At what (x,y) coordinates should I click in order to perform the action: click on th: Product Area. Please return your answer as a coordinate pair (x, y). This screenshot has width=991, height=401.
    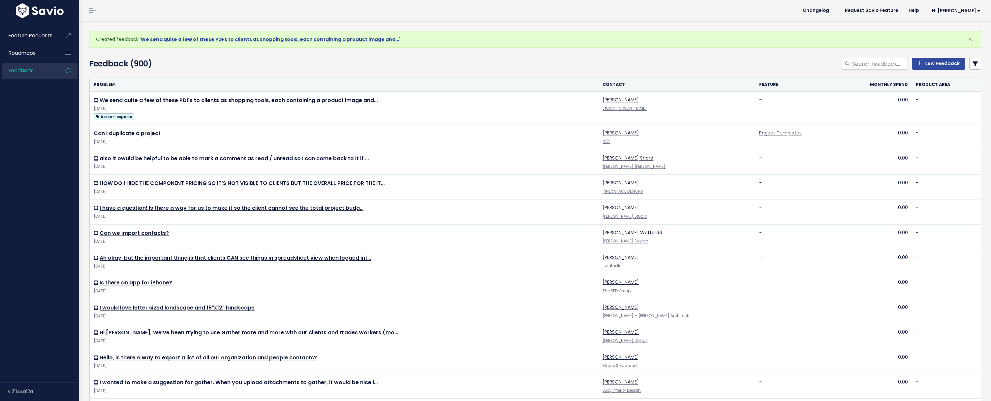
    Looking at the image, I should click on (947, 84).